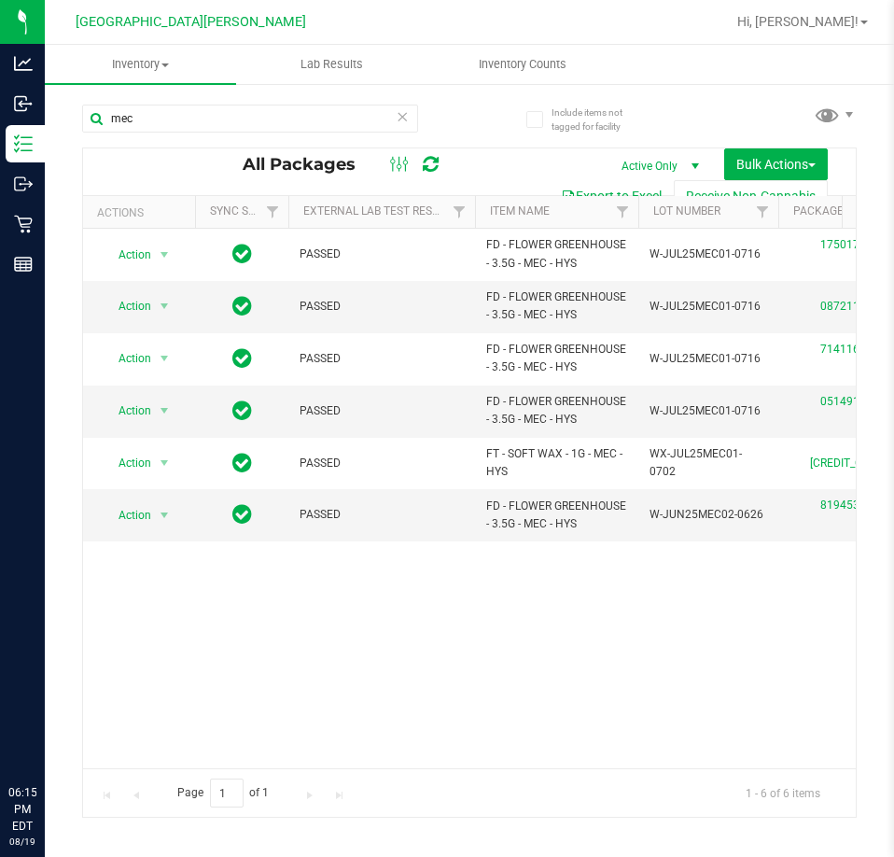 The width and height of the screenshot is (894, 857). Describe the element at coordinates (227, 793) in the screenshot. I see `input: 1` at that location.